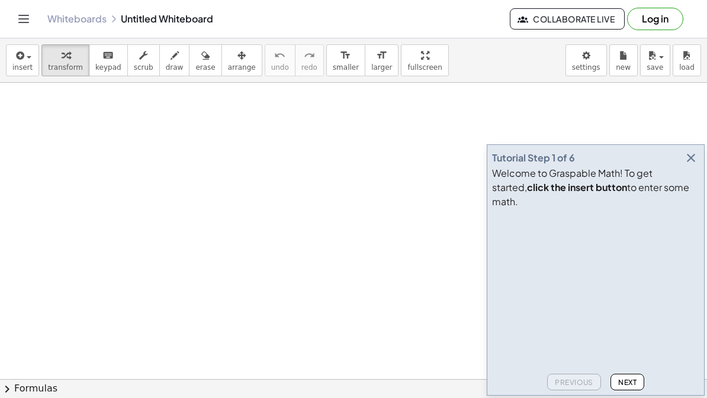  Describe the element at coordinates (65, 67) in the screenshot. I see `span: transform` at that location.